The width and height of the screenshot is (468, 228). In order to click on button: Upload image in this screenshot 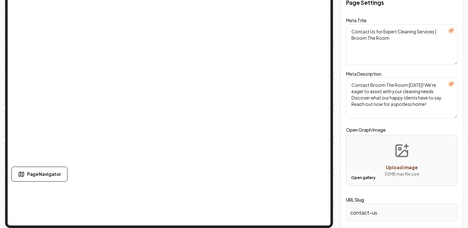, I will do `click(401, 160)`.